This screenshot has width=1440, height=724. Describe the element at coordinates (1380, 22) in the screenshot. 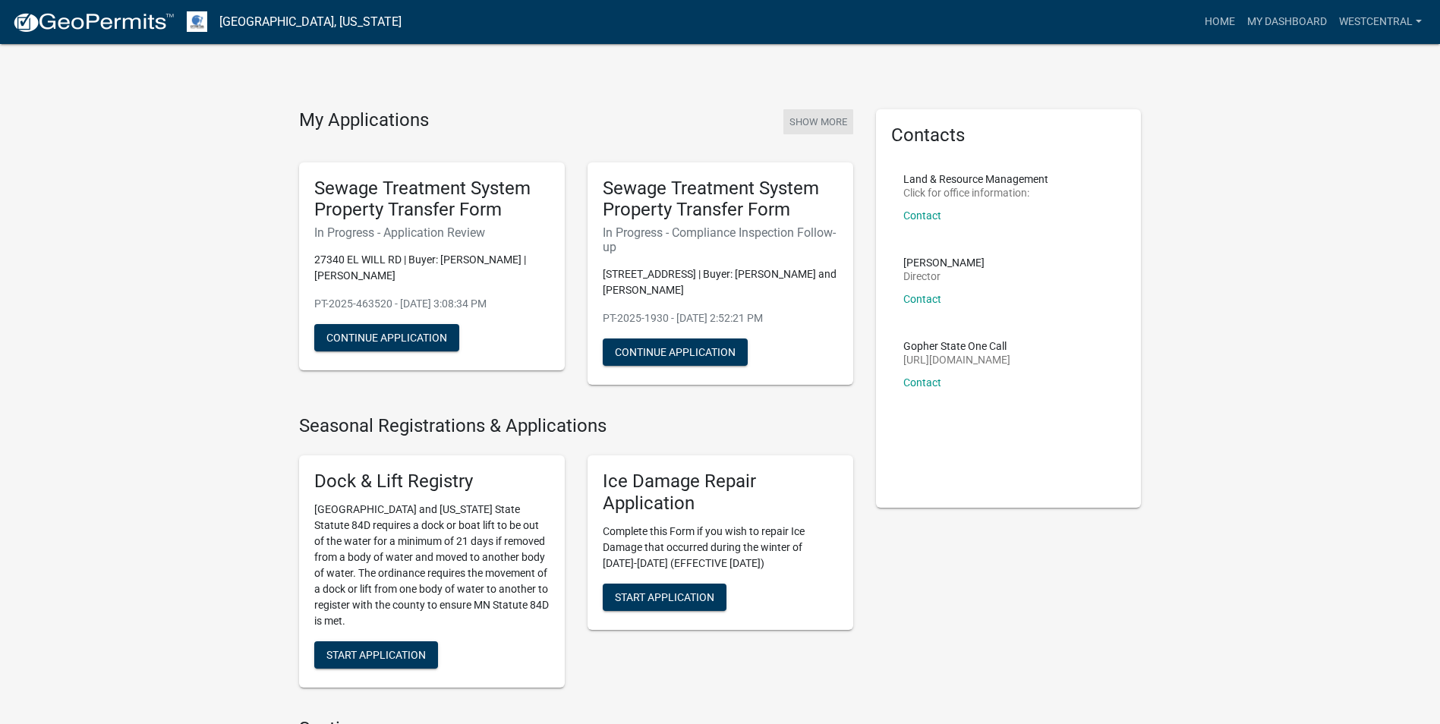

I see `a: westcentral` at that location.